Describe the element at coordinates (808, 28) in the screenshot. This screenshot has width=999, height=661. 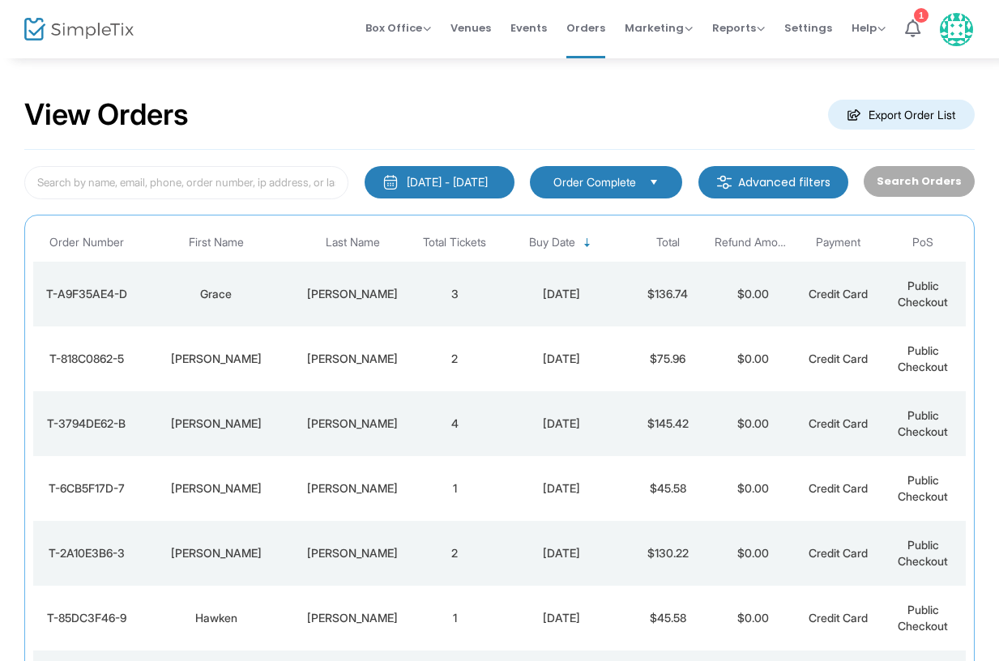
I see `span: Settings` at that location.